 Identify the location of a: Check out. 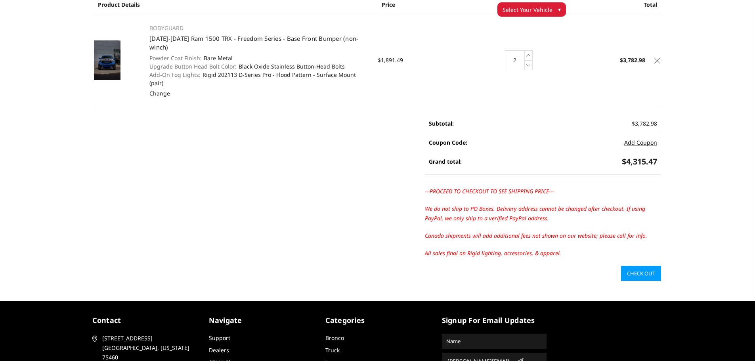
(640, 273).